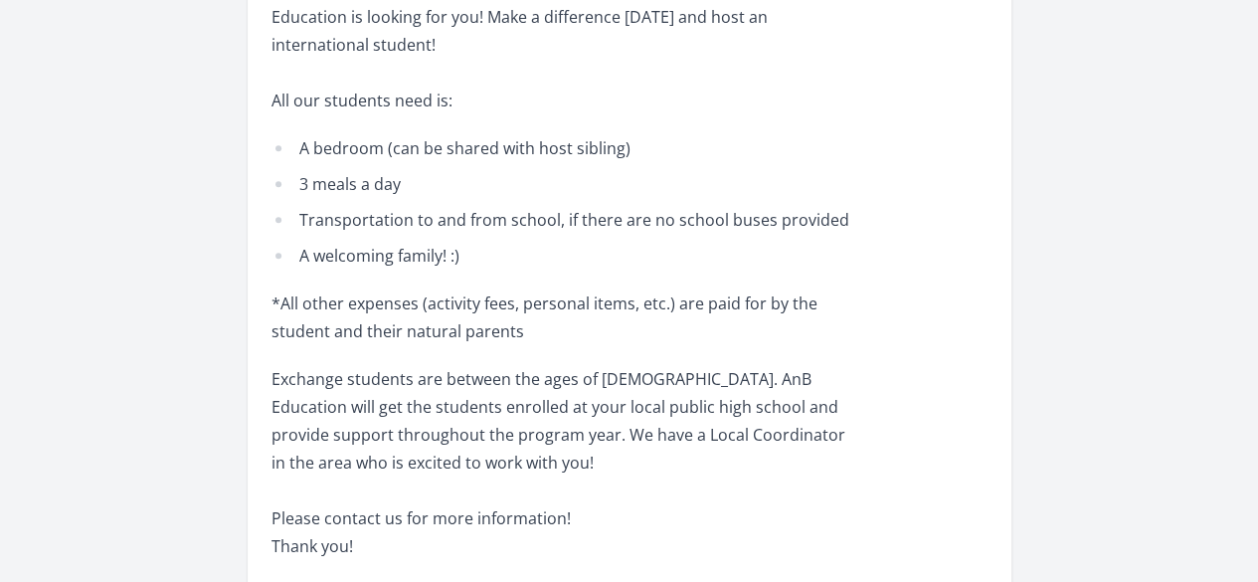 This screenshot has height=582, width=1258. What do you see at coordinates (562, 255) in the screenshot?
I see `li: A welcoming family! :)` at bounding box center [562, 255].